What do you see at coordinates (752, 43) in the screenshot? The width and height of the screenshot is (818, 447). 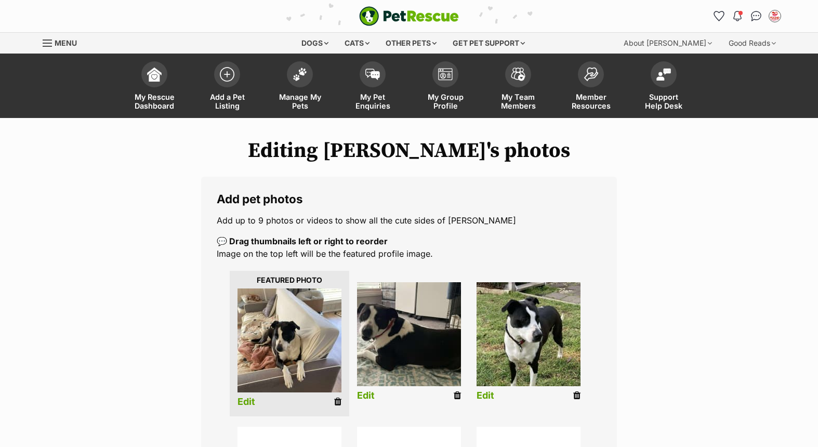 I see `div: Good Reads` at bounding box center [752, 43].